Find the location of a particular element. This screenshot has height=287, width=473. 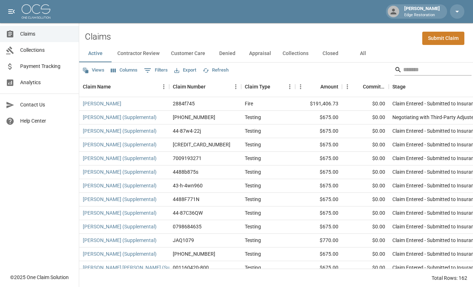

div: JAQ1079 is located at coordinates (183, 241).